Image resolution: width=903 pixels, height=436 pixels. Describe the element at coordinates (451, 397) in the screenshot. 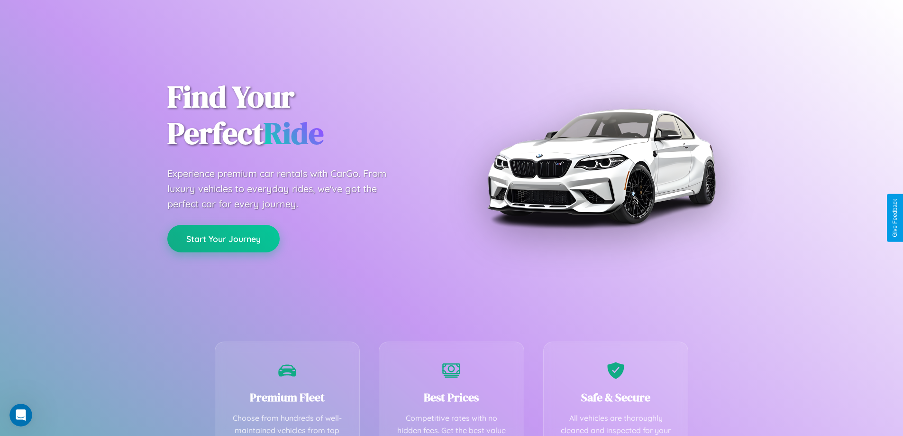

I see `h3: Best Prices` at that location.